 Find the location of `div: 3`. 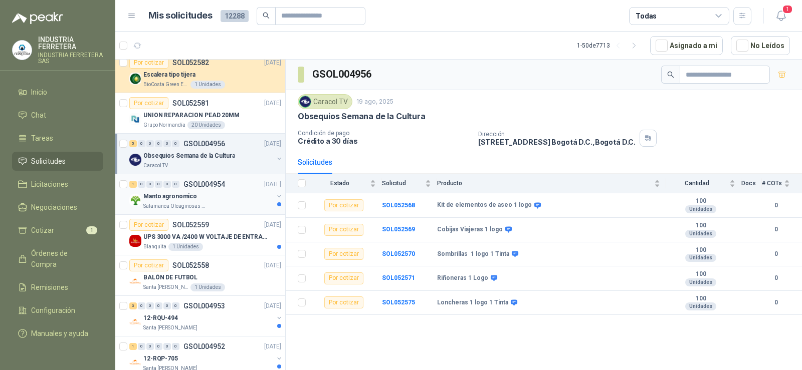

div: 3 is located at coordinates (133, 306).